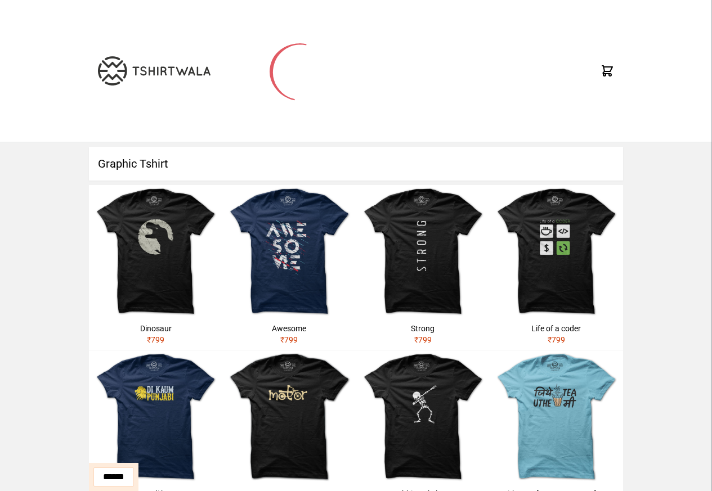 The image size is (712, 491). I want to click on a: Strong₹799, so click(422, 267).